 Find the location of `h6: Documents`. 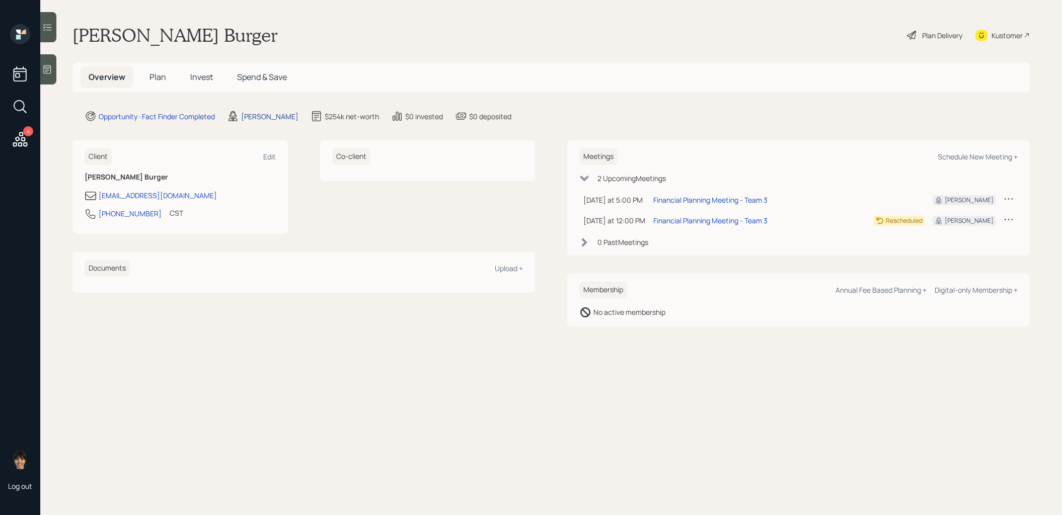

h6: Documents is located at coordinates (107, 268).